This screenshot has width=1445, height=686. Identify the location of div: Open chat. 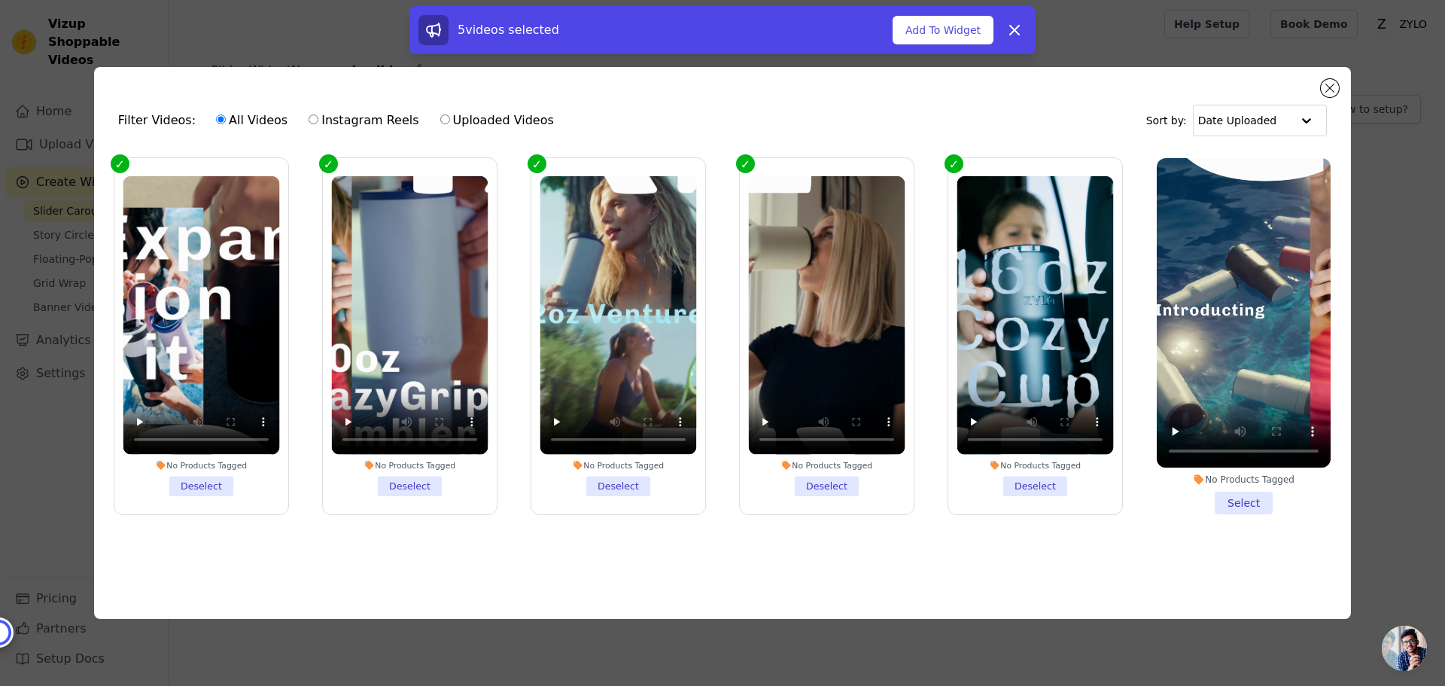
(1404, 648).